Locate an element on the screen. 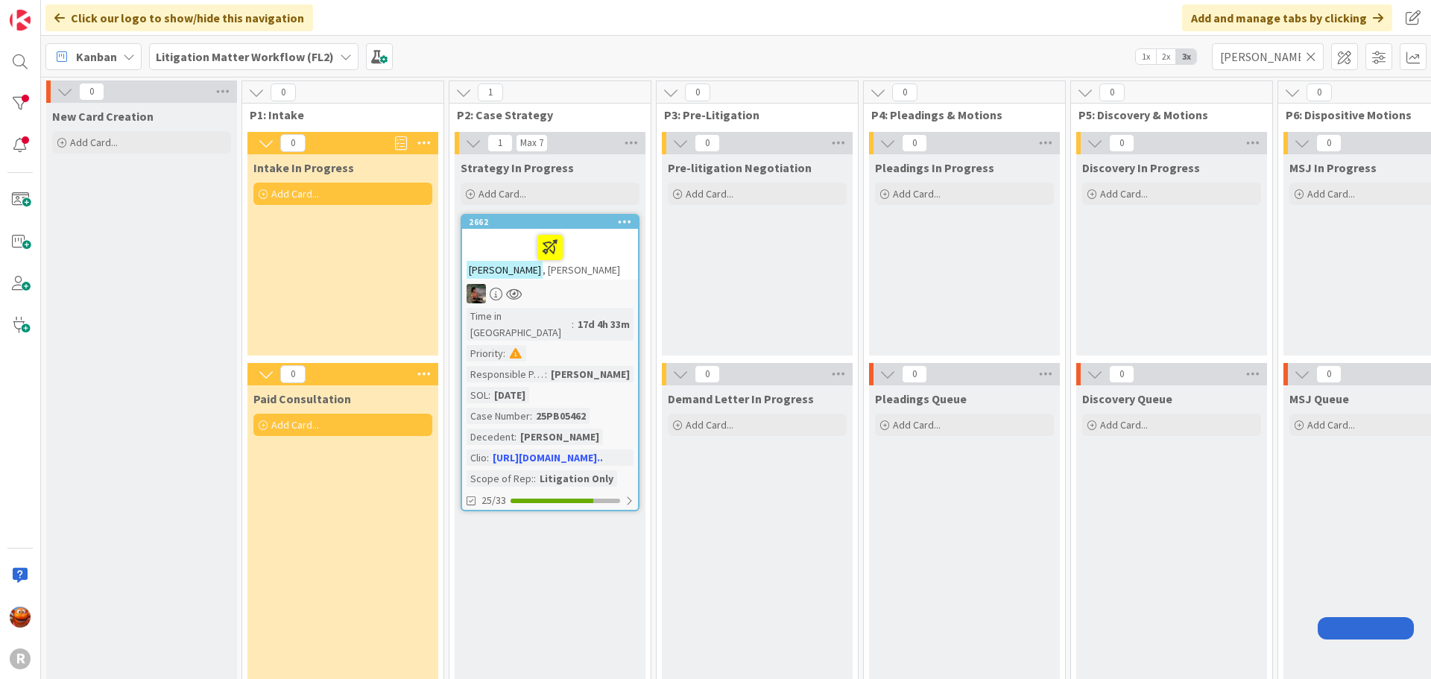 The height and width of the screenshot is (679, 1431). span: New Card Creation is located at coordinates (103, 116).